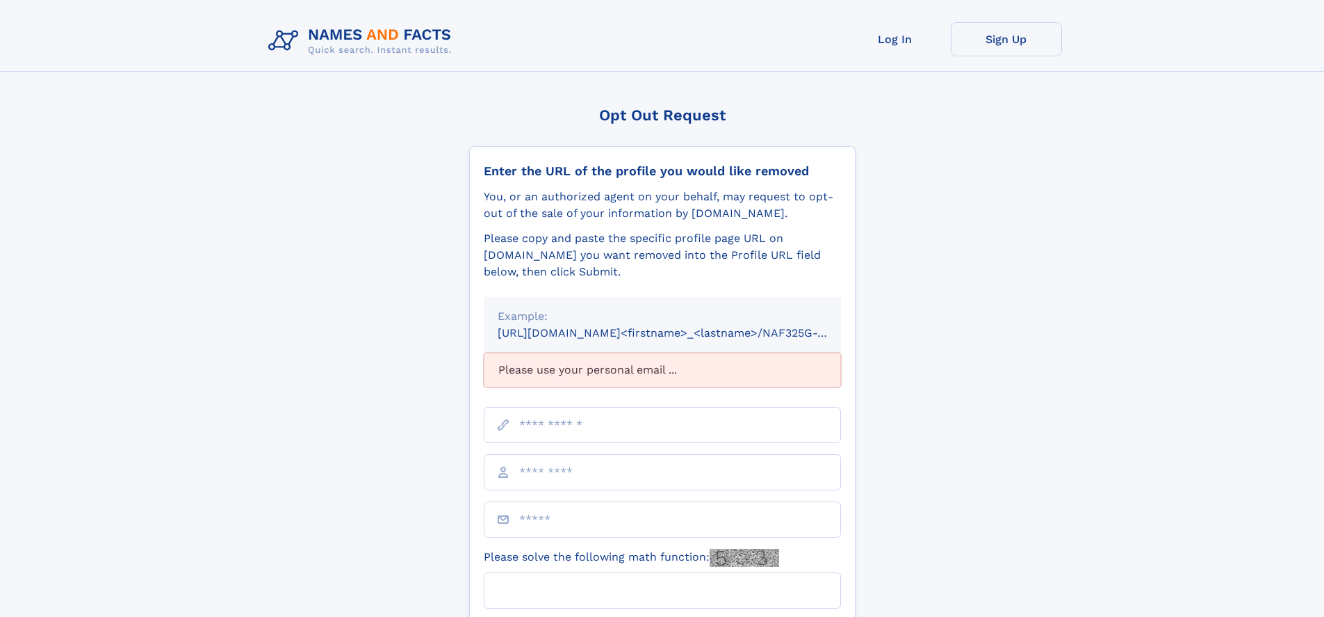  What do you see at coordinates (363, 41) in the screenshot?
I see `img: Logo Names and Facts` at bounding box center [363, 41].